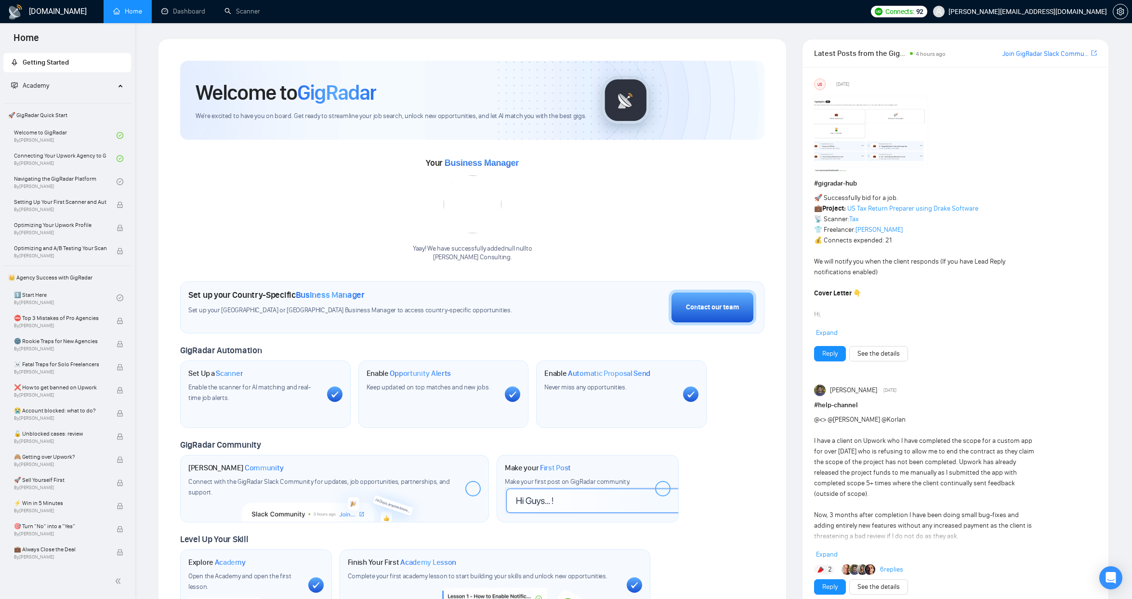 The image size is (1132, 599). Describe the element at coordinates (847, 570) in the screenshot. I see `img: Chris Miller` at that location.